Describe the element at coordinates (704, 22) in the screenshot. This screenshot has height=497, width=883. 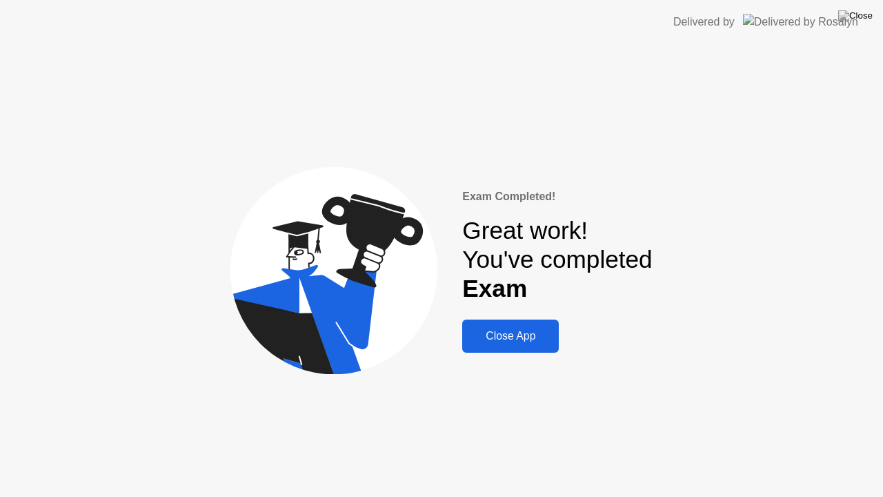
I see `div: Delivered by` at that location.